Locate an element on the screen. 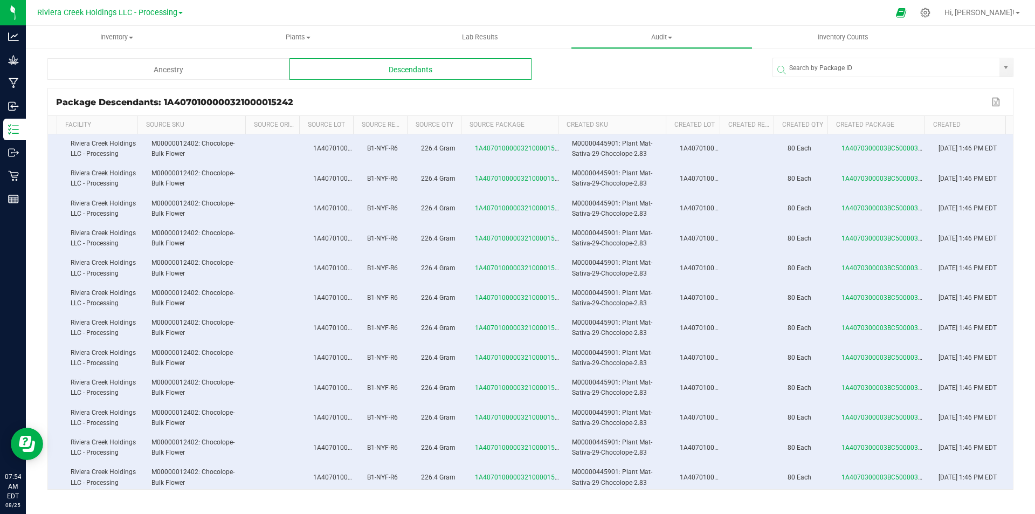  th: Created Ref Field is located at coordinates (746, 125).